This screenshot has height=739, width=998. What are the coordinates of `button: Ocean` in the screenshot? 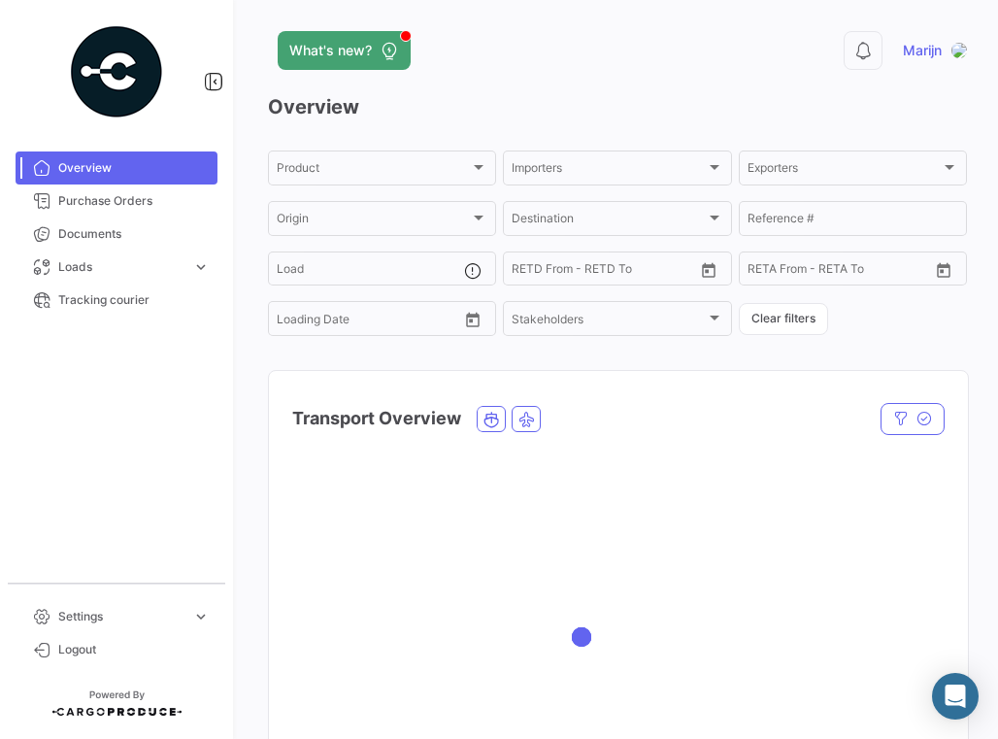 It's located at (491, 418).